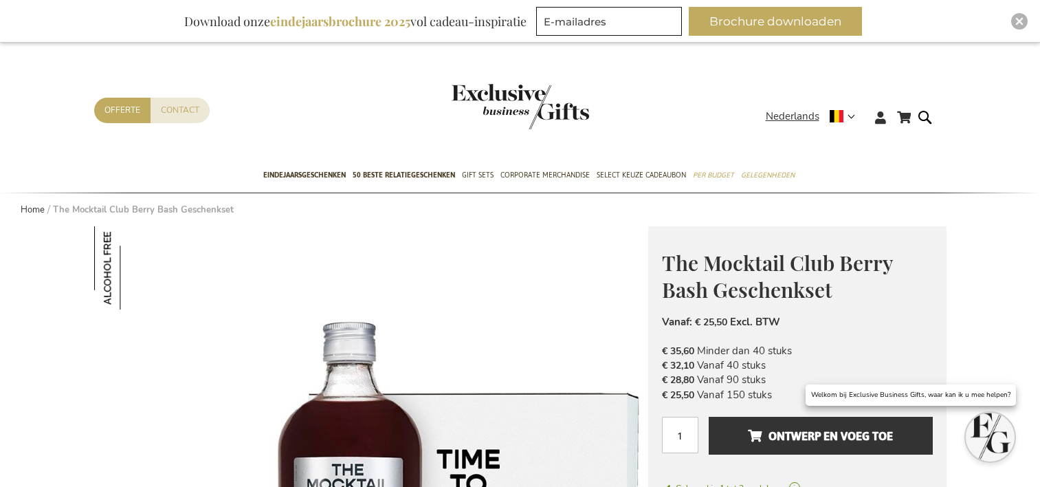 Image resolution: width=1040 pixels, height=487 pixels. What do you see at coordinates (32, 210) in the screenshot?
I see `a: Home` at bounding box center [32, 210].